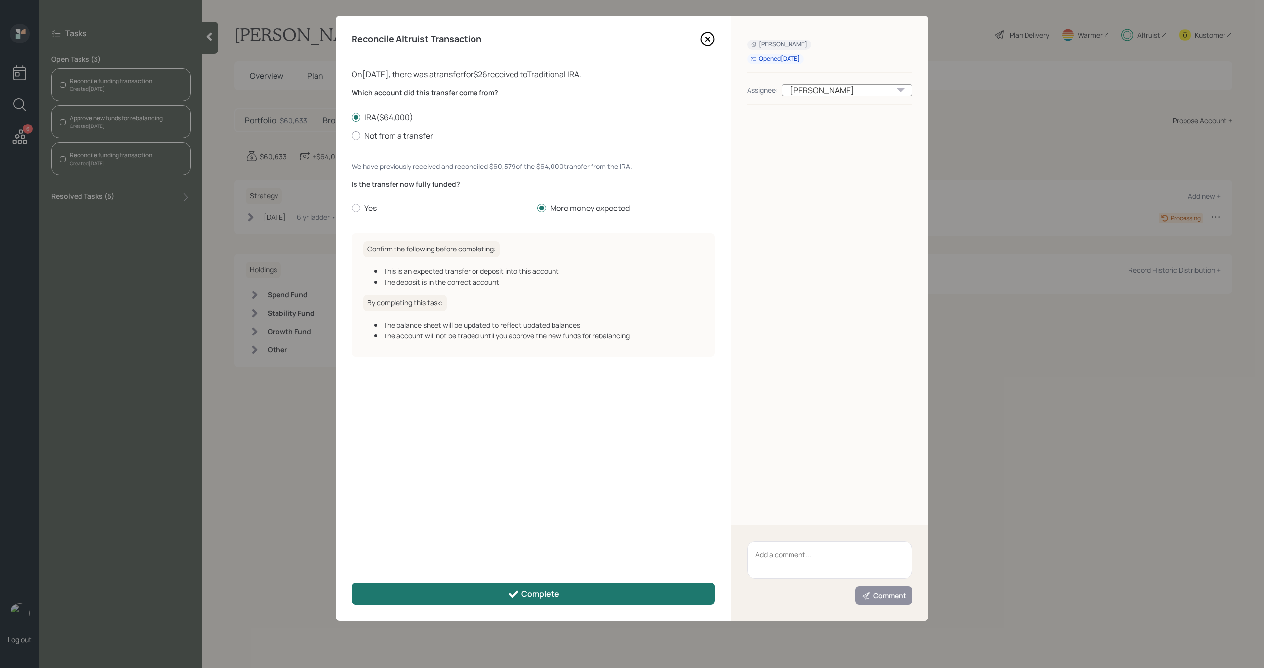  I want to click on label: Which account did this transfer come from?, so click(533, 93).